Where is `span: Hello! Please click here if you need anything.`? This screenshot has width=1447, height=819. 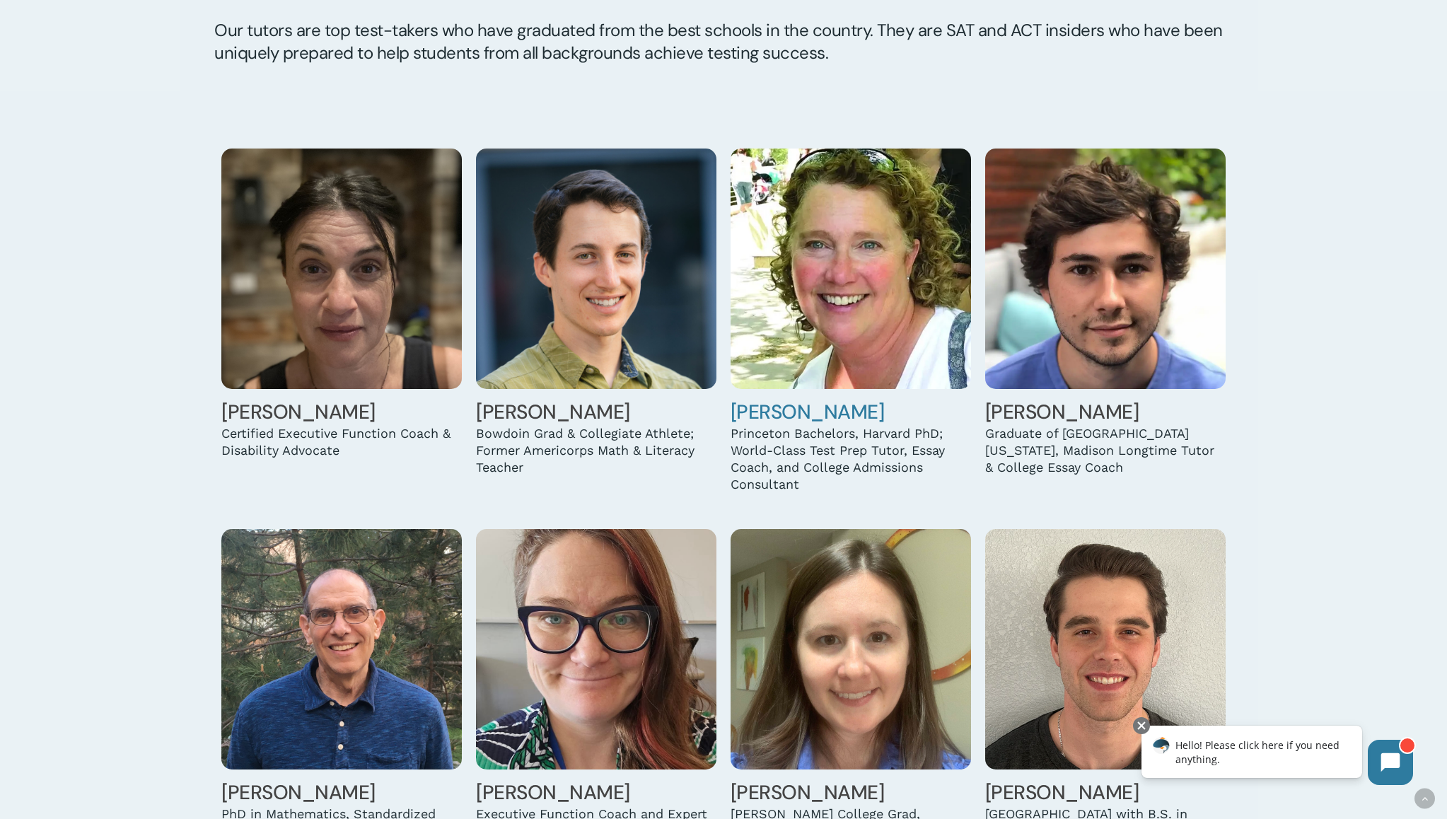 span: Hello! Please click here if you need anything. is located at coordinates (131, 37).